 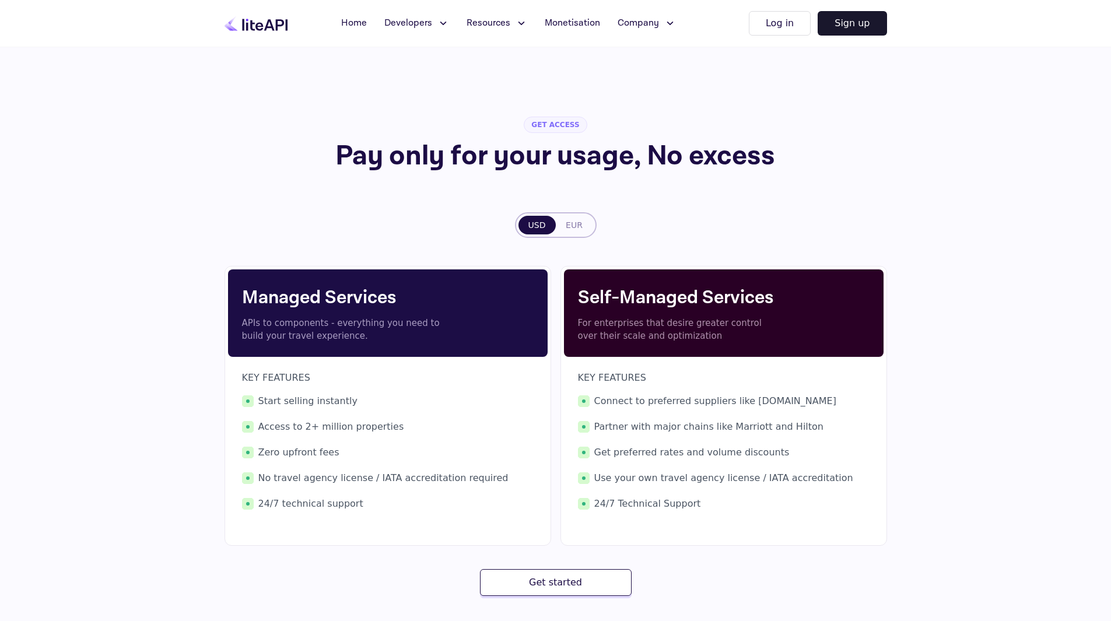 I want to click on span: GET ACCESS, so click(x=555, y=125).